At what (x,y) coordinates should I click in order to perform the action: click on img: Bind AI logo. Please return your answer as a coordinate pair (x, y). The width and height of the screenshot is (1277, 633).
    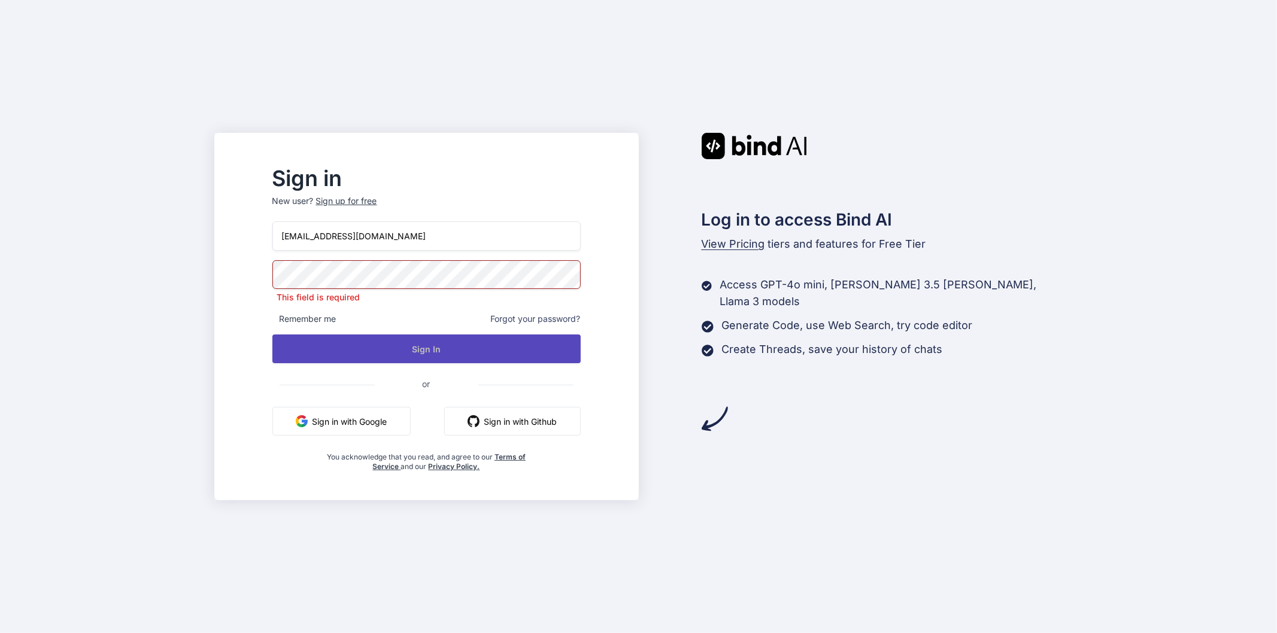
    Looking at the image, I should click on (754, 146).